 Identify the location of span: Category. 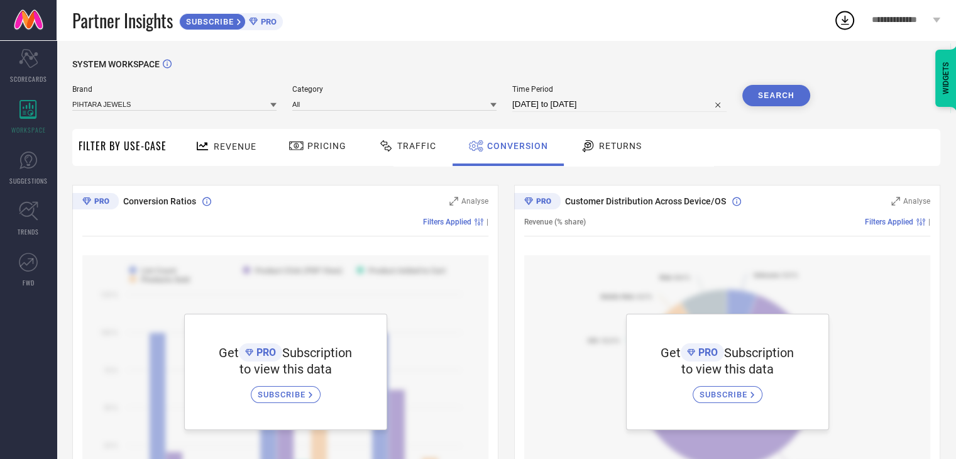
(394, 89).